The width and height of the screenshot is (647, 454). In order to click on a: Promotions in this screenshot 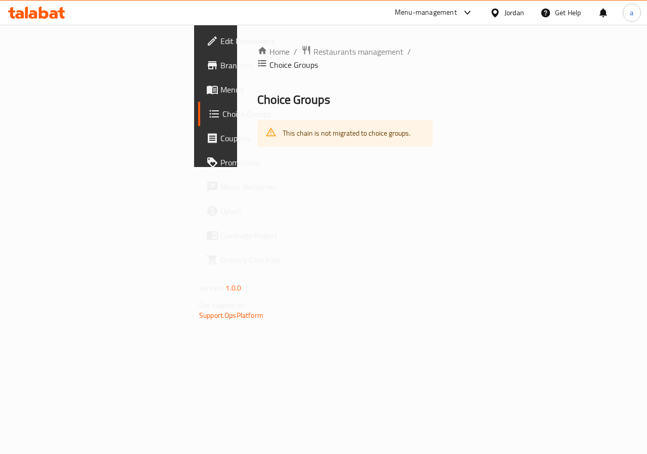, I will do `click(250, 162)`.